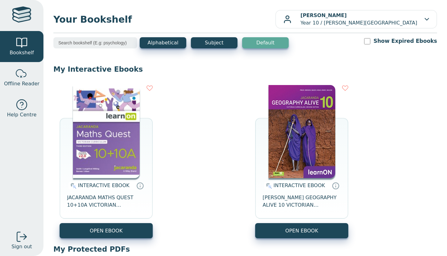 This screenshot has width=447, height=256. What do you see at coordinates (245, 249) in the screenshot?
I see `p: My Protected PDFs` at bounding box center [245, 249].